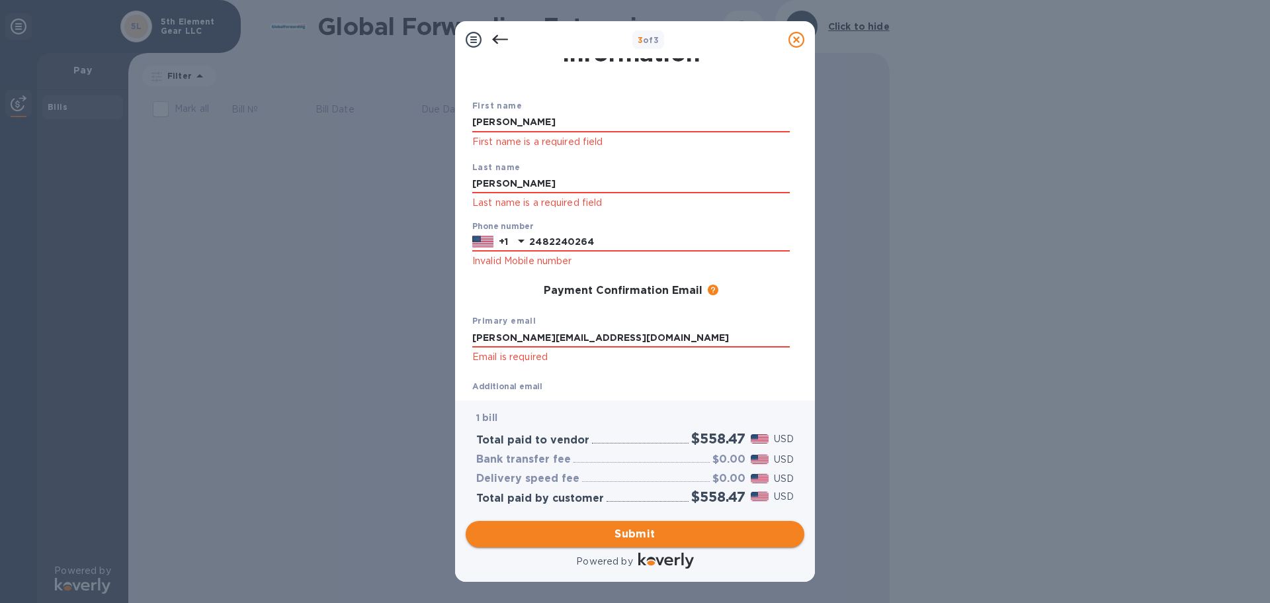 The width and height of the screenshot is (1270, 603). Describe the element at coordinates (528, 478) in the screenshot. I see `h3: Delivery speed fee` at that location.